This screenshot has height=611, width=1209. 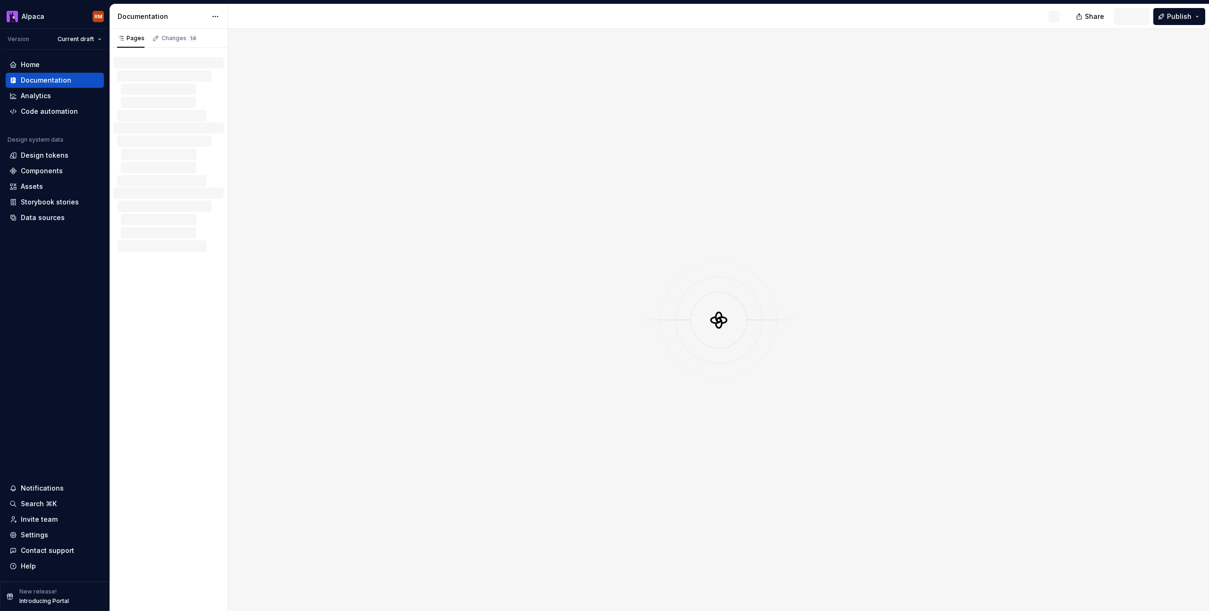 I want to click on div: Pages, so click(x=131, y=38).